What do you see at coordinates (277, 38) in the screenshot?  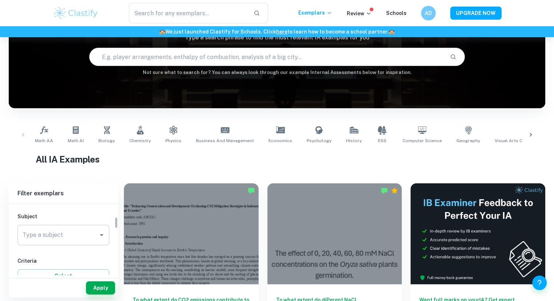 I see `p: Type a search phrase to find the most relevant IA examples for you` at bounding box center [277, 38].